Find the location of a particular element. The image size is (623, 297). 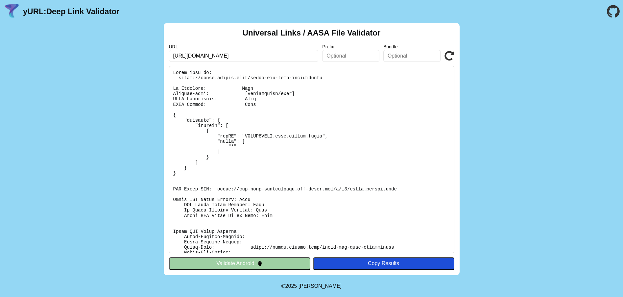

label: Bundle is located at coordinates (412, 47).